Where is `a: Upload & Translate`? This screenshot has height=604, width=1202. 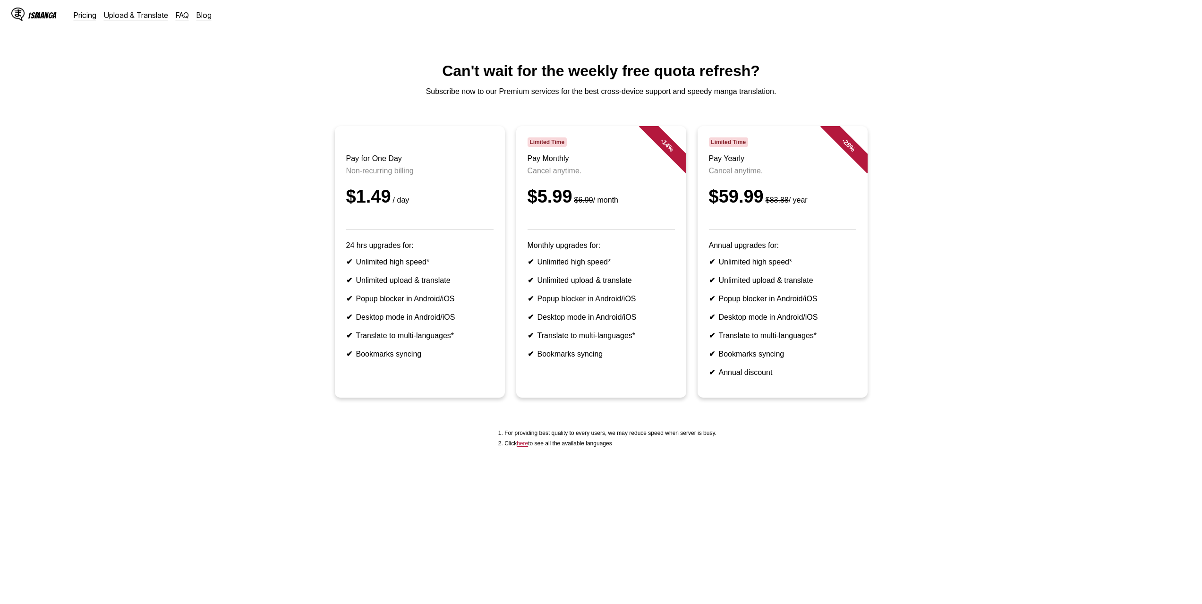
a: Upload & Translate is located at coordinates (136, 15).